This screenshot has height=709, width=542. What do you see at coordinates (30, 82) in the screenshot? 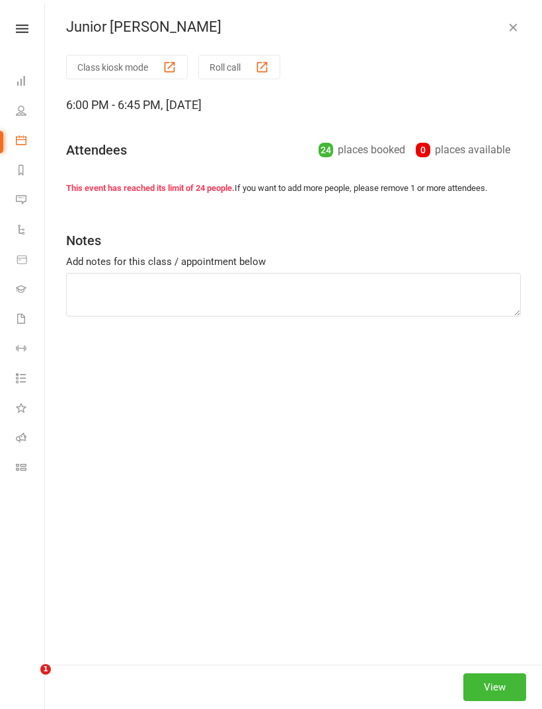
I see `a: Dashboard` at bounding box center [30, 82].